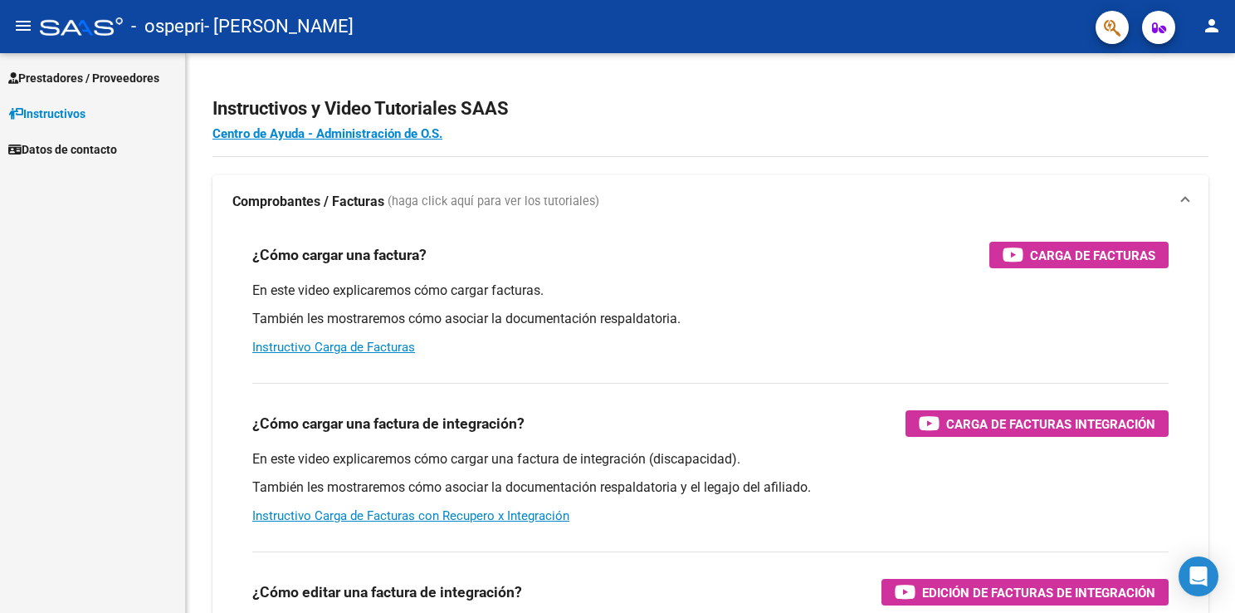 This screenshot has height=613, width=1235. I want to click on span: (haga click aquí para ver los tutoriales), so click(493, 202).